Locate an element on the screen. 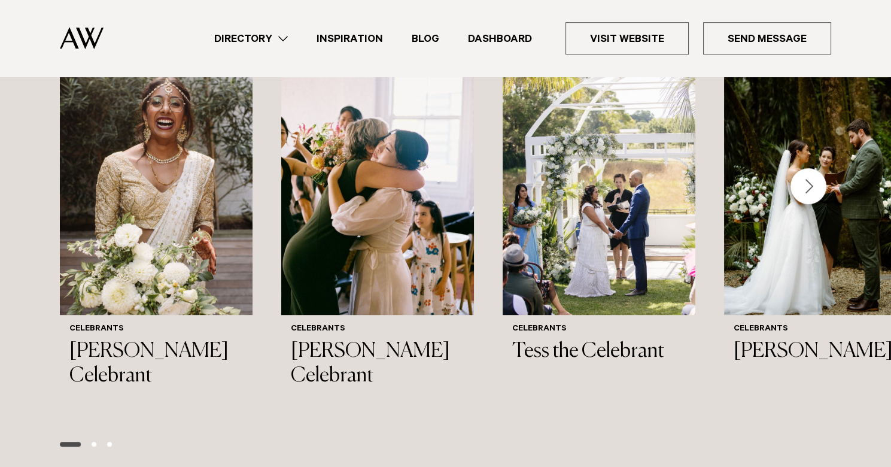  swiper-slide: 3 / 9 is located at coordinates (599, 239).